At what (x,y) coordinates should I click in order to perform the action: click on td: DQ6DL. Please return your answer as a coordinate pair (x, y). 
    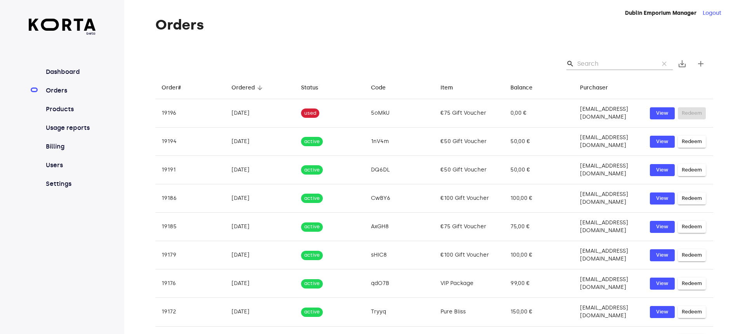
    Looking at the image, I should click on (400, 170).